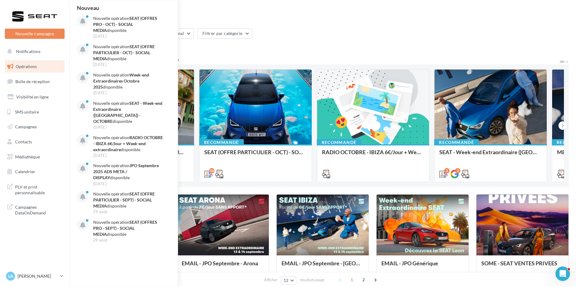  Describe the element at coordinates (32, 97) in the screenshot. I see `span: Visibilité en ligne` at that location.